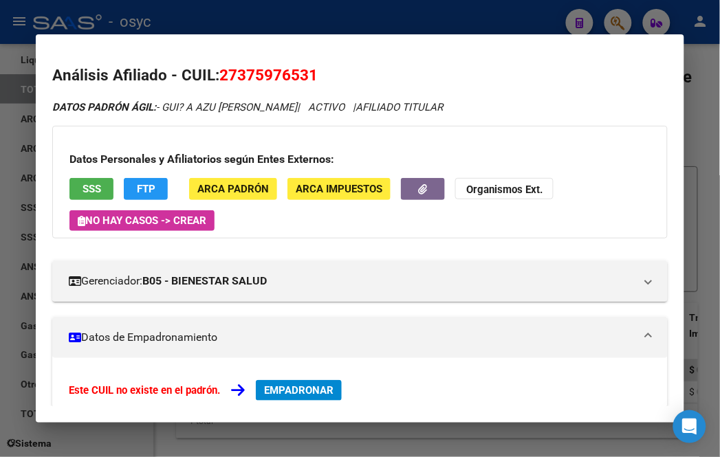  Describe the element at coordinates (233, 190) in the screenshot. I see `span: ARCA Padrón` at that location.